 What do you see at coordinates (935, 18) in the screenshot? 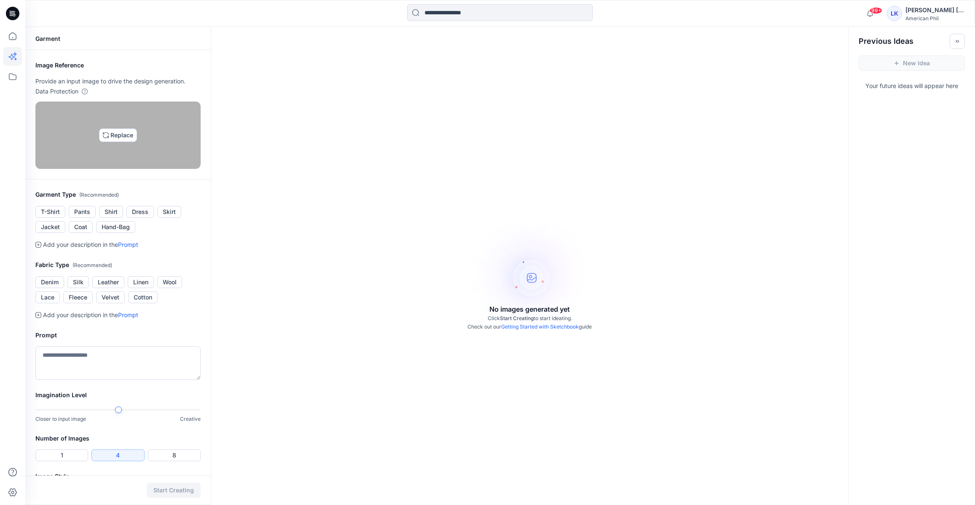
I see `div: American Phil` at bounding box center [935, 18].